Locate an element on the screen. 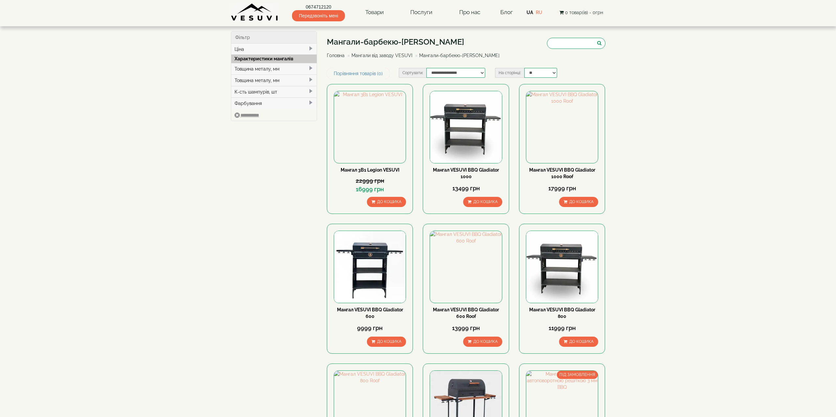  img: Мангал VESUVI BBQ Gladiator 600 Roof is located at coordinates (466, 267).